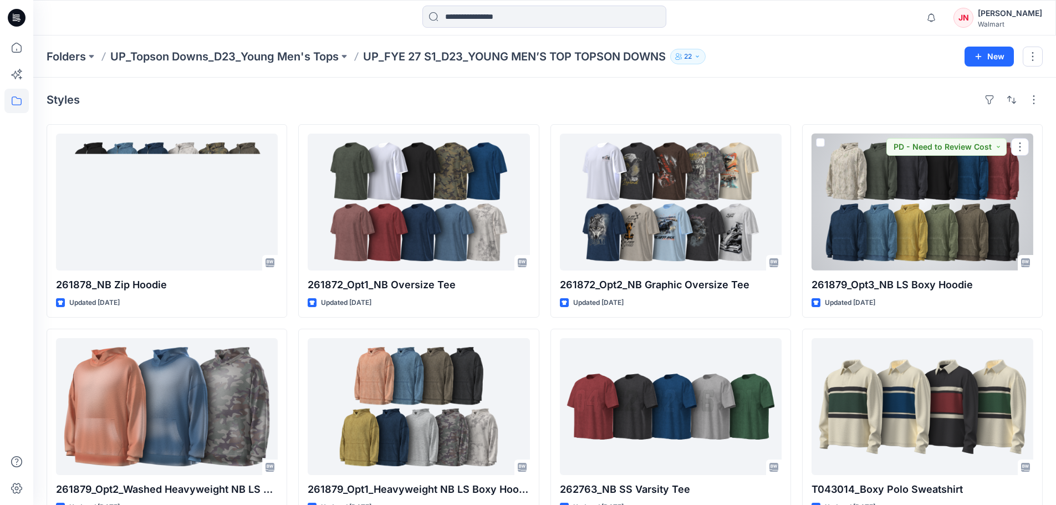  What do you see at coordinates (167, 285) in the screenshot?
I see `p: 261878_NB Zip Hoodie` at bounding box center [167, 285].